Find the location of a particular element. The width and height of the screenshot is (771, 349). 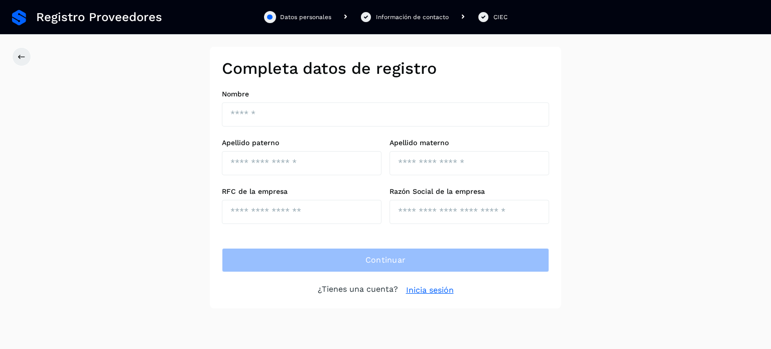

label: RFC de la empresa is located at coordinates (302, 191).